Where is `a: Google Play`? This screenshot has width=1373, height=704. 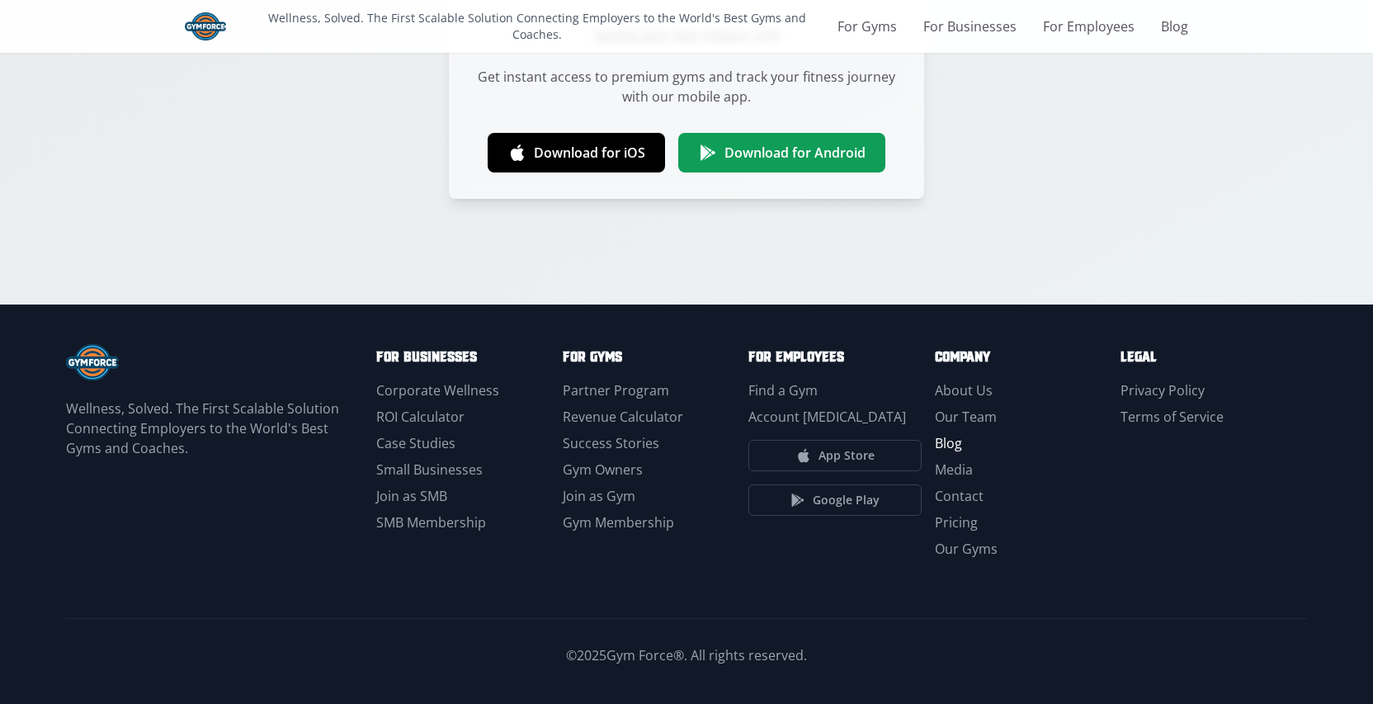
a: Google Play is located at coordinates (835, 500).